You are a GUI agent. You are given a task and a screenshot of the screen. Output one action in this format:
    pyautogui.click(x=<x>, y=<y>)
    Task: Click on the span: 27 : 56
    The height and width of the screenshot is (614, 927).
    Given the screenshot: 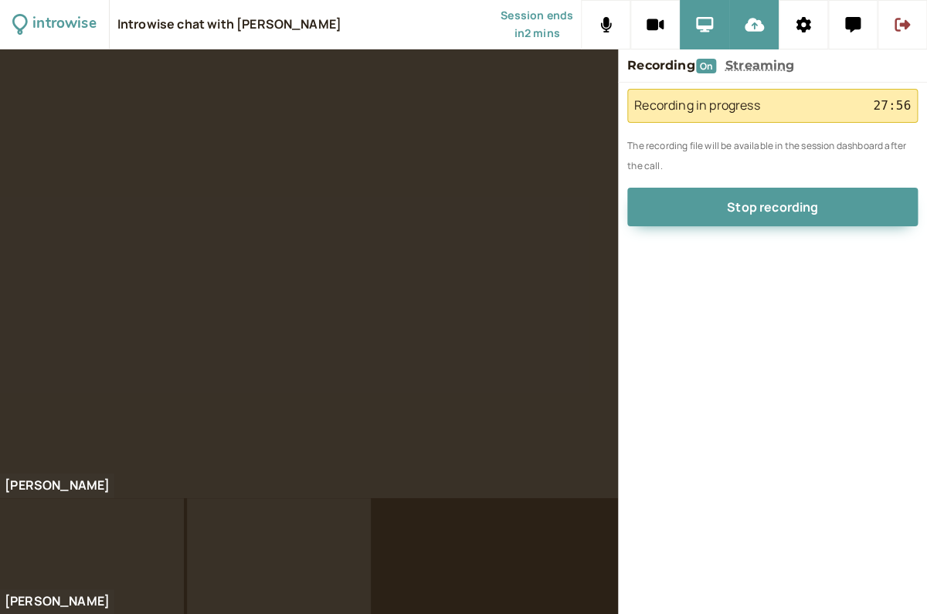 What is the action you would take?
    pyautogui.click(x=892, y=105)
    